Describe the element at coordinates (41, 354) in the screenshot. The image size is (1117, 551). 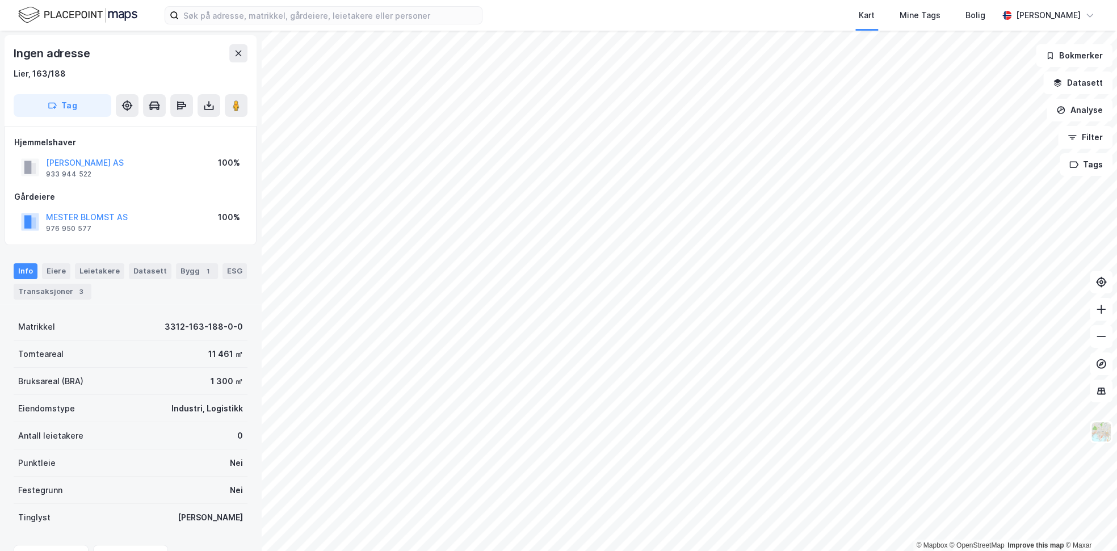
I see `div: Tomteareal` at that location.